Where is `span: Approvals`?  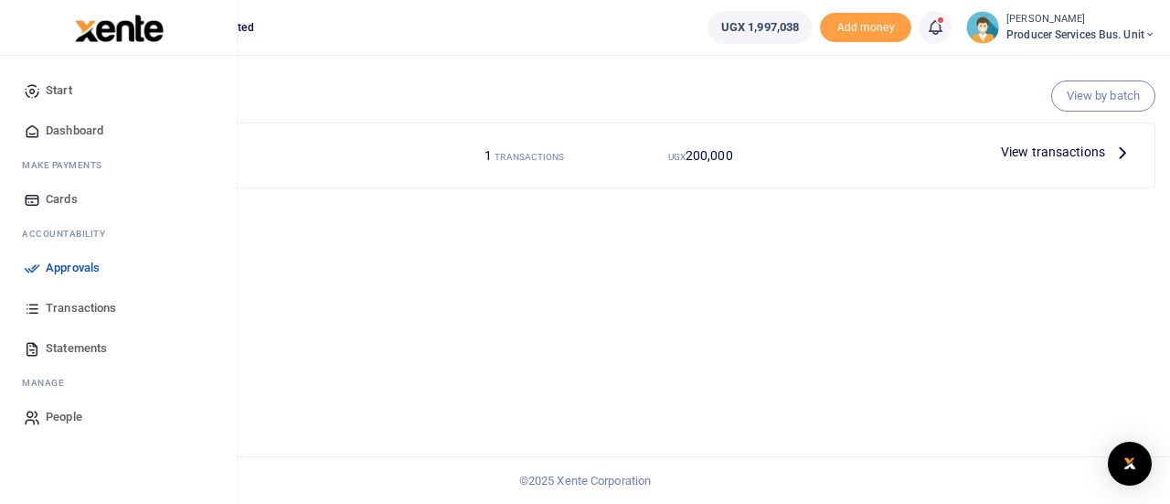
span: Approvals is located at coordinates (72, 268).